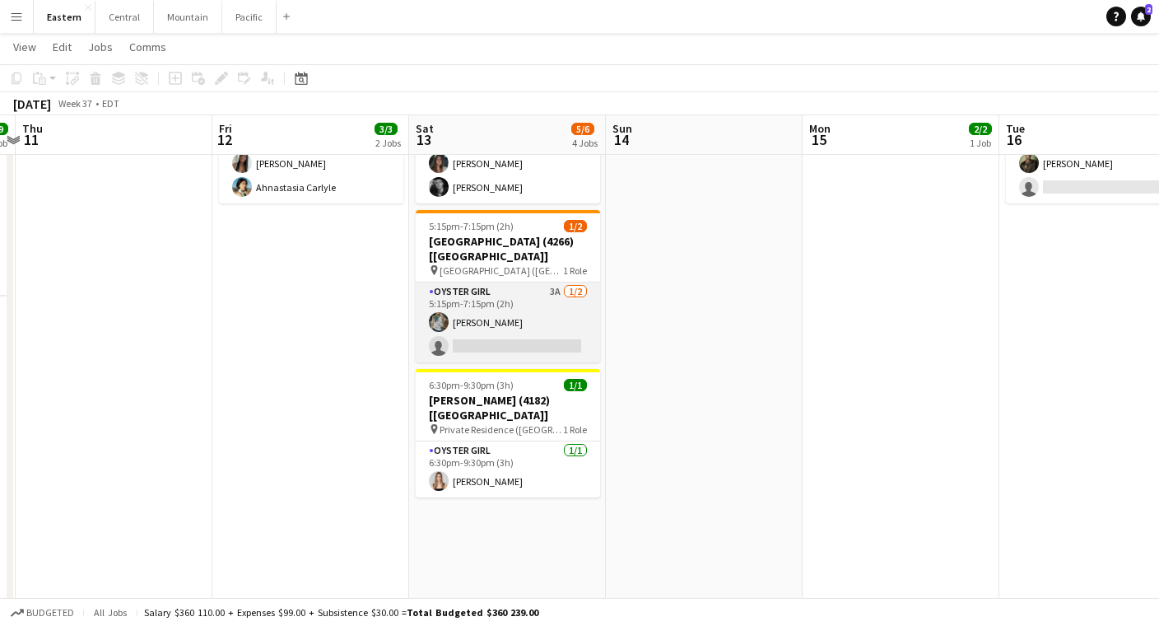 The height and width of the screenshot is (626, 1159). I want to click on a: Edit, so click(62, 47).